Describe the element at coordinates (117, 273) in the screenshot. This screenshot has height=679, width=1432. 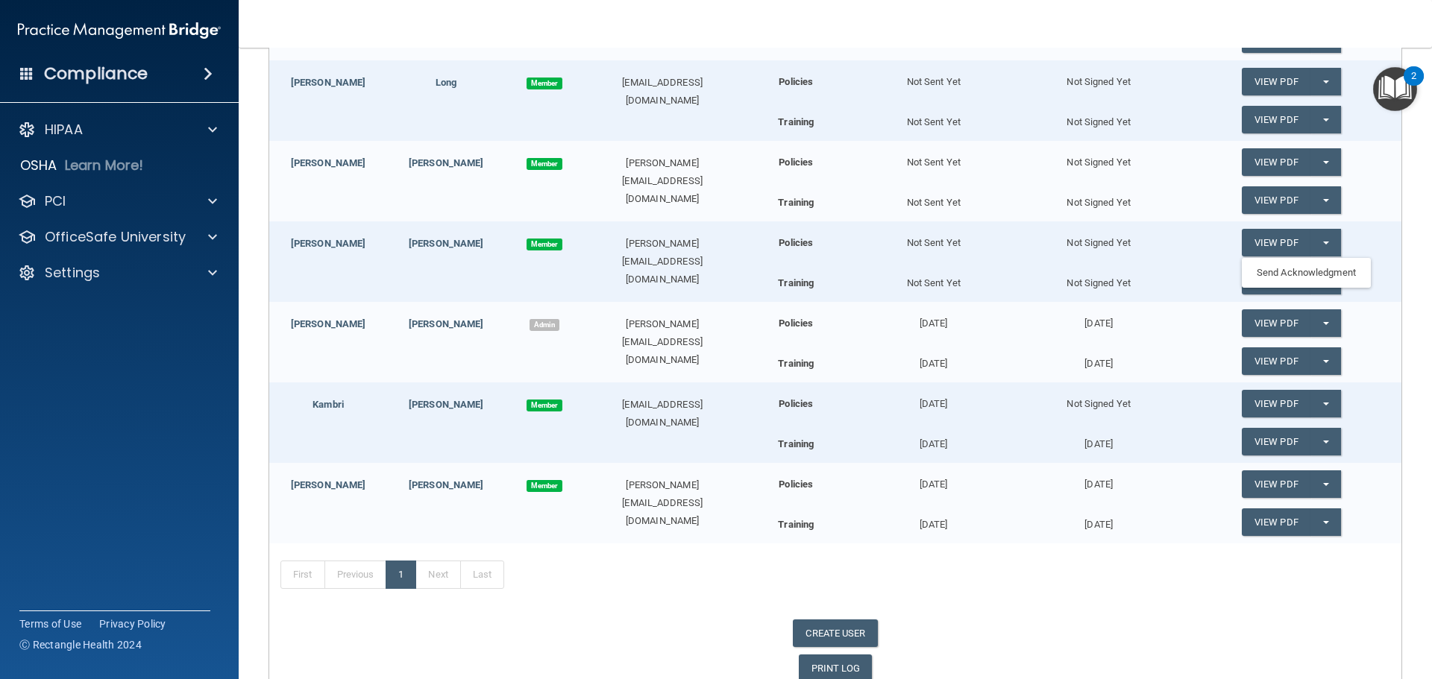
I see `a: Settings` at that location.